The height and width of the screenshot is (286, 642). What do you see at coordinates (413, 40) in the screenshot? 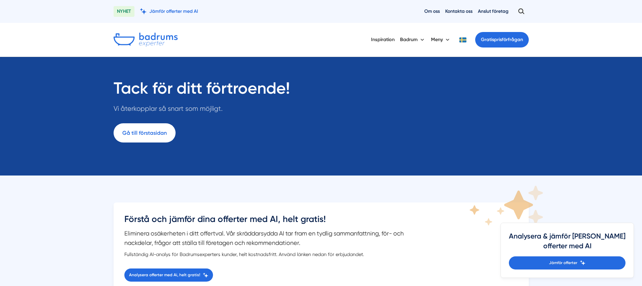
I see `button: Badrum` at bounding box center [413, 40].